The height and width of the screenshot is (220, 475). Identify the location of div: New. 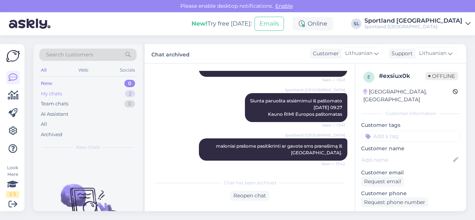
(46, 84).